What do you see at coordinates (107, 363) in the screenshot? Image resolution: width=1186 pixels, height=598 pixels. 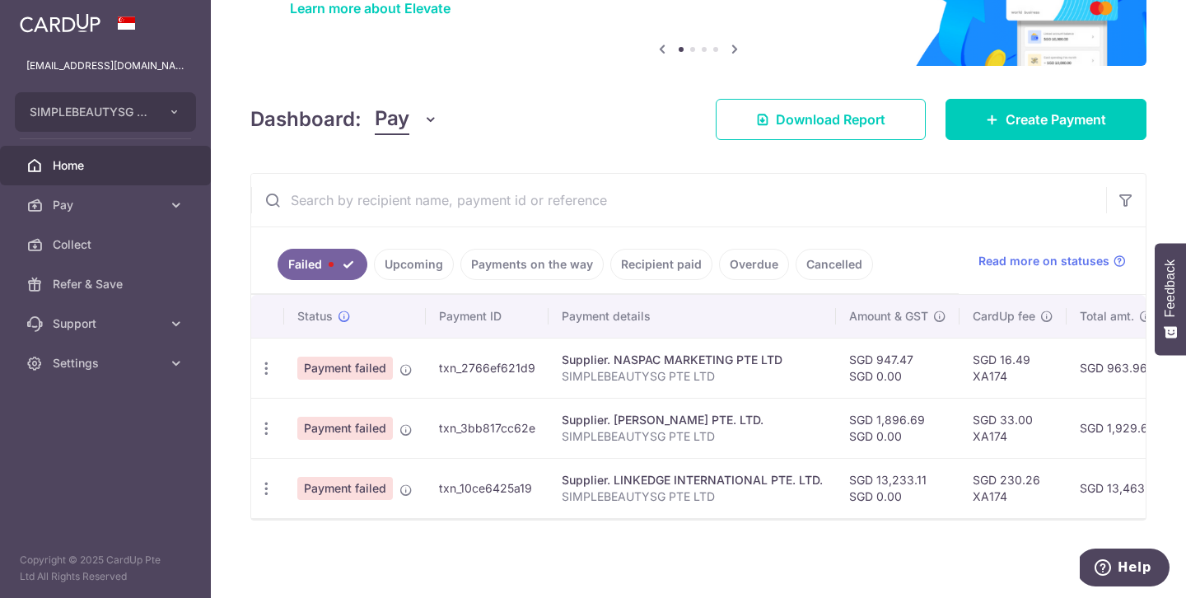 I see `span: Settings` at bounding box center [107, 363].